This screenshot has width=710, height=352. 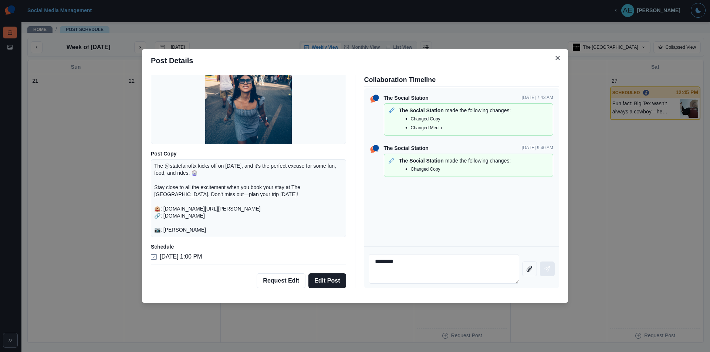 What do you see at coordinates (281, 281) in the screenshot?
I see `button: Request Edit` at bounding box center [281, 281].